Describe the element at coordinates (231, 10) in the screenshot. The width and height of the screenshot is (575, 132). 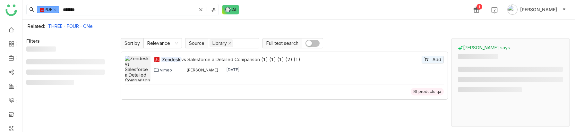
I see `img: ask-buddy-normal.svg` at that location.